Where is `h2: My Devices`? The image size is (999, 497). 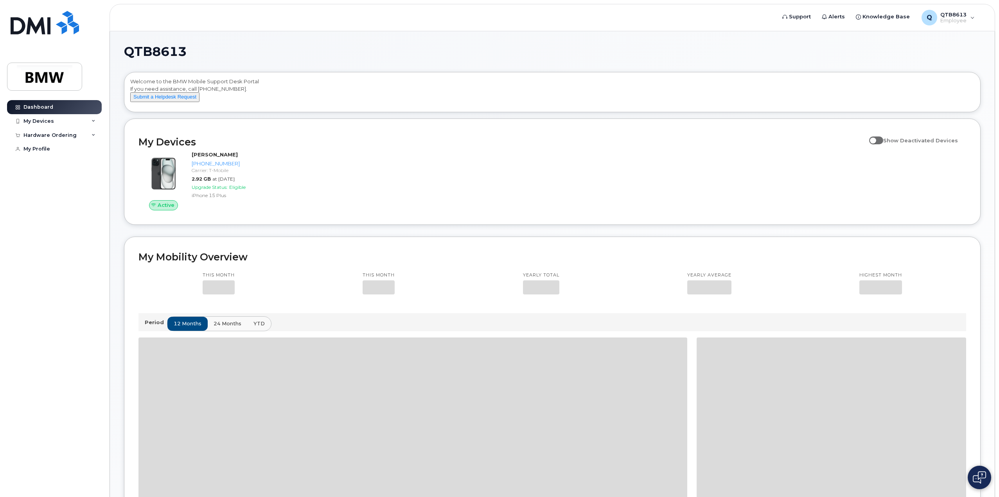
h2: My Devices is located at coordinates (502, 142).